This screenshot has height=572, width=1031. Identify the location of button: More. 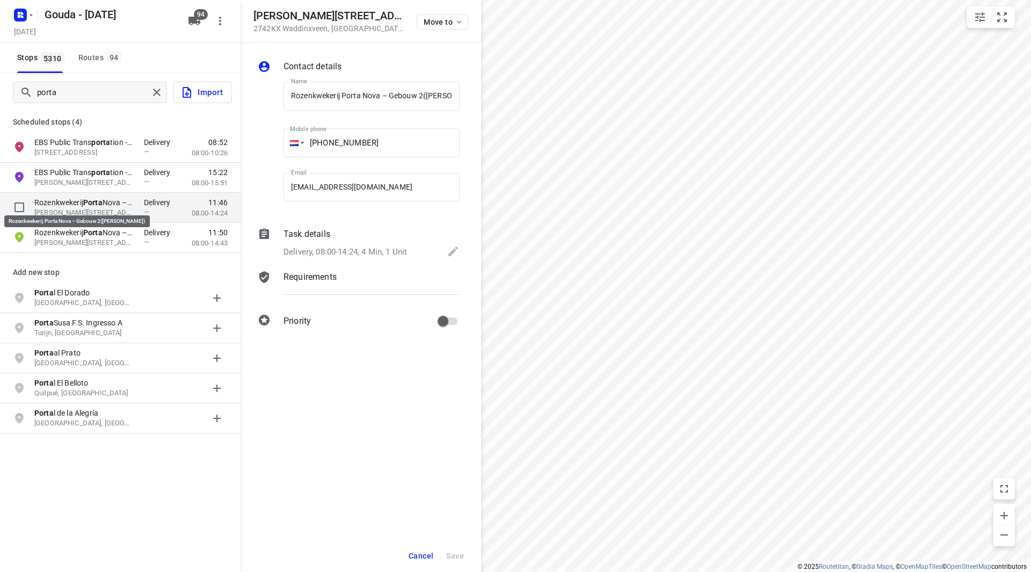
(220, 21).